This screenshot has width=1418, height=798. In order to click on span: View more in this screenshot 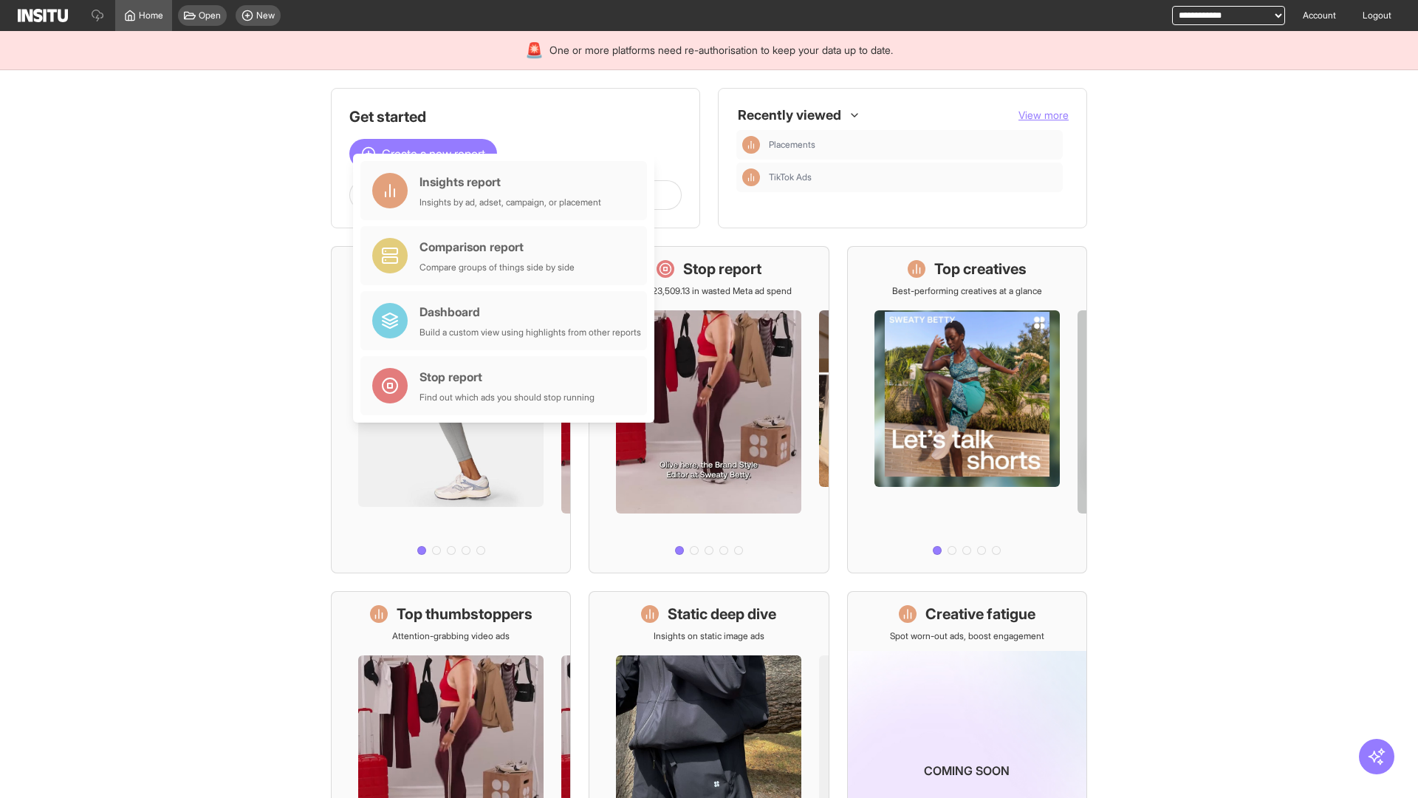, I will do `click(1043, 114)`.